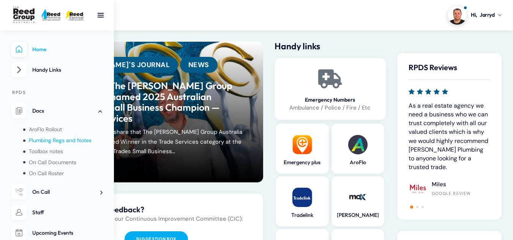  What do you see at coordinates (38, 111) in the screenshot?
I see `span: Docs` at bounding box center [38, 111].